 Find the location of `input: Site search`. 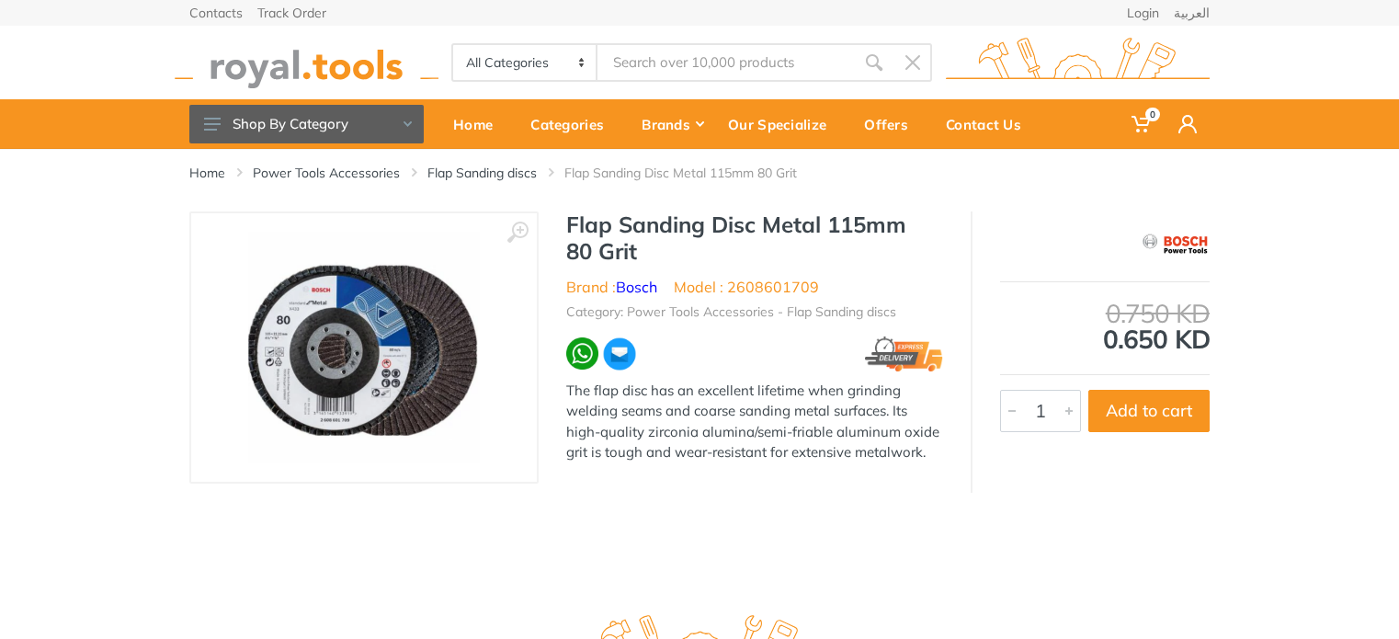

input: Site search is located at coordinates (726, 63).